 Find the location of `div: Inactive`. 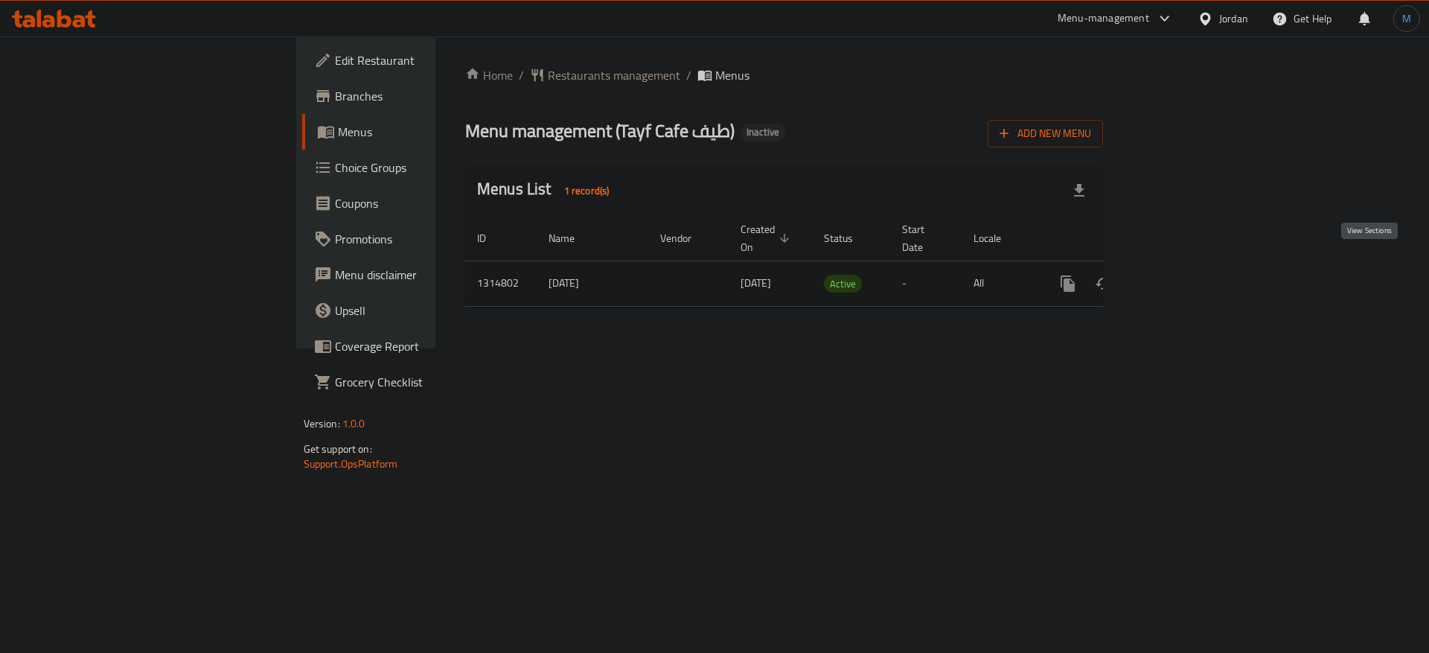

div: Inactive is located at coordinates (763, 133).